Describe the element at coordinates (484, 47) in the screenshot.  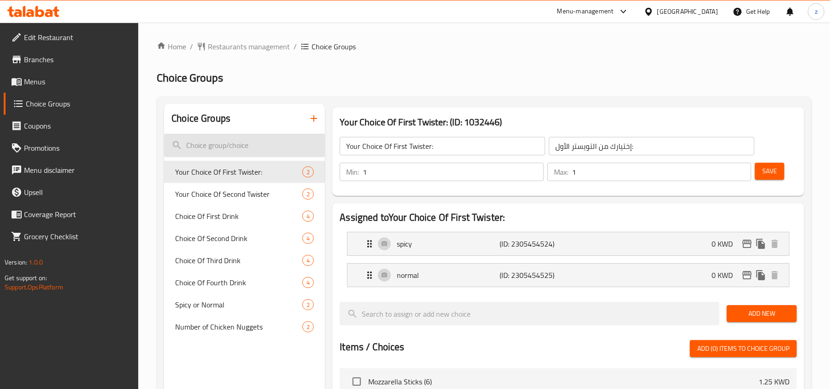
I see `nav: breadcrumb` at that location.